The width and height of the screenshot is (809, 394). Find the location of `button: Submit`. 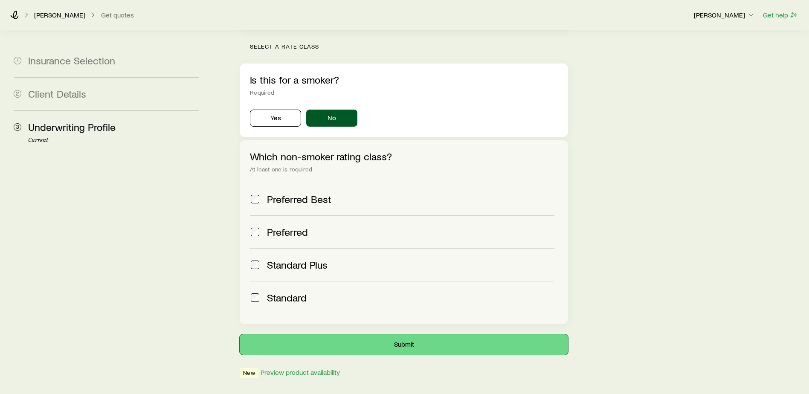

button: Submit is located at coordinates (404, 345).